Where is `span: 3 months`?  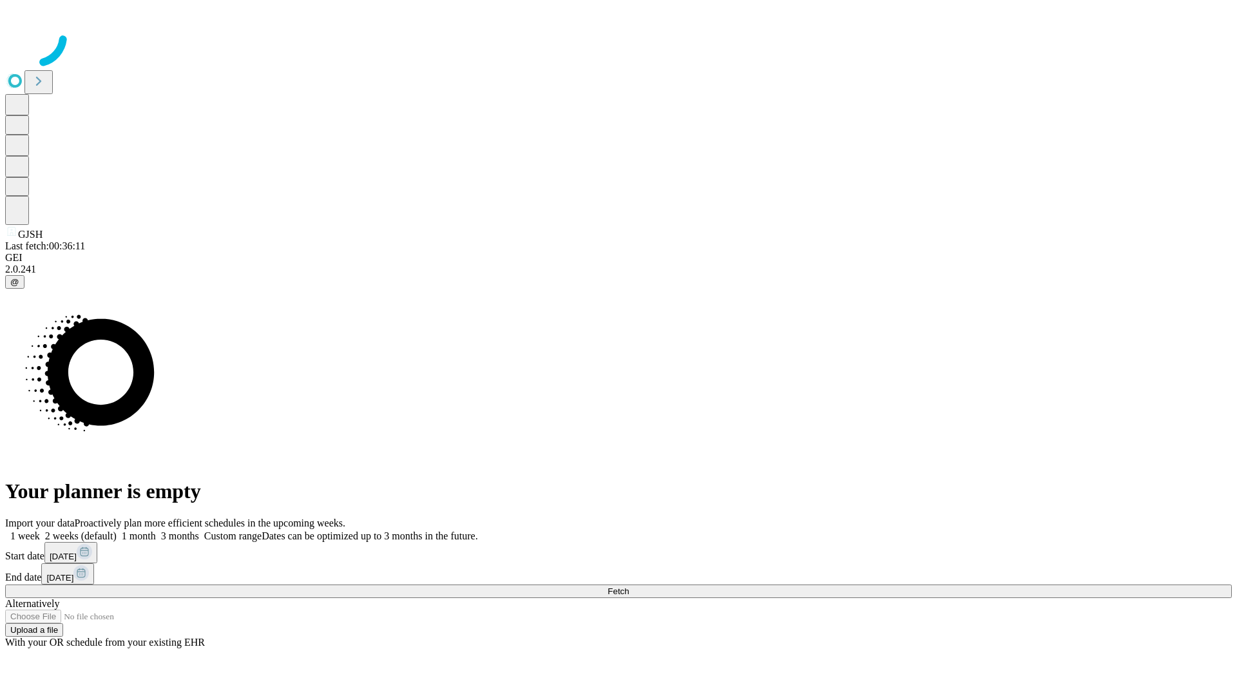 span: 3 months is located at coordinates (180, 535).